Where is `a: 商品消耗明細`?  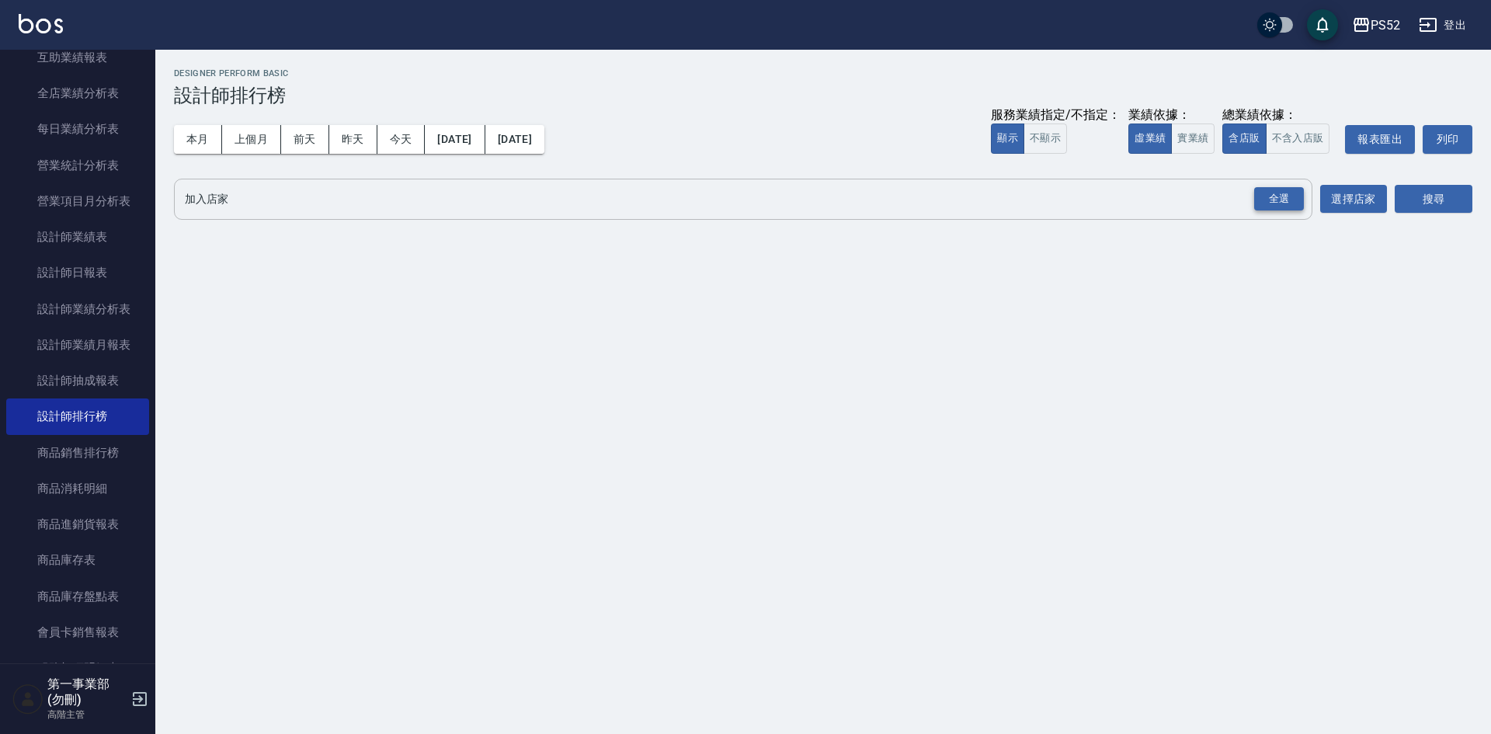
a: 商品消耗明細 is located at coordinates (78, 488).